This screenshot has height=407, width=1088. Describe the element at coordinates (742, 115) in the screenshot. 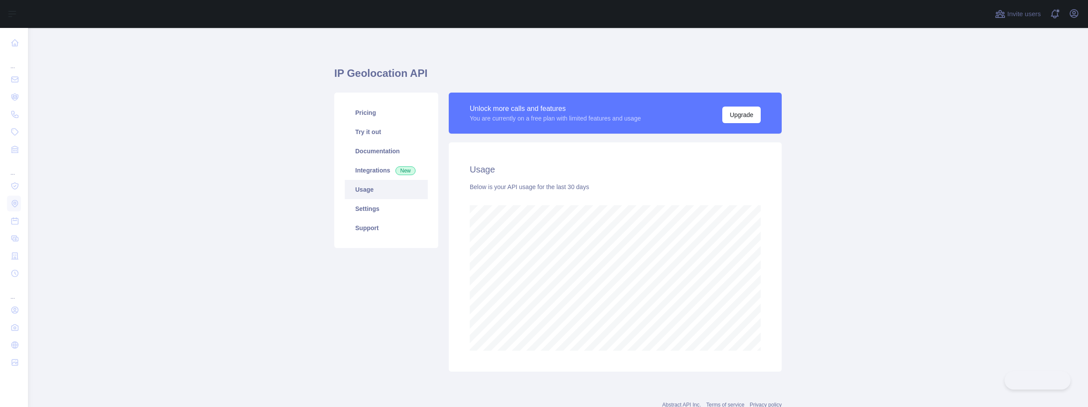

I see `button: Upgrade` at that location.